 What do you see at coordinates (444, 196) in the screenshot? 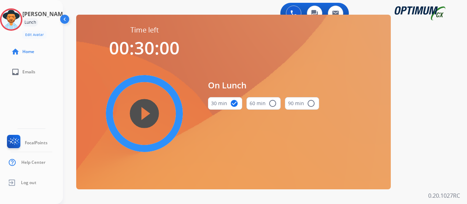
I see `p: 0.20.1027RC` at bounding box center [444, 196].